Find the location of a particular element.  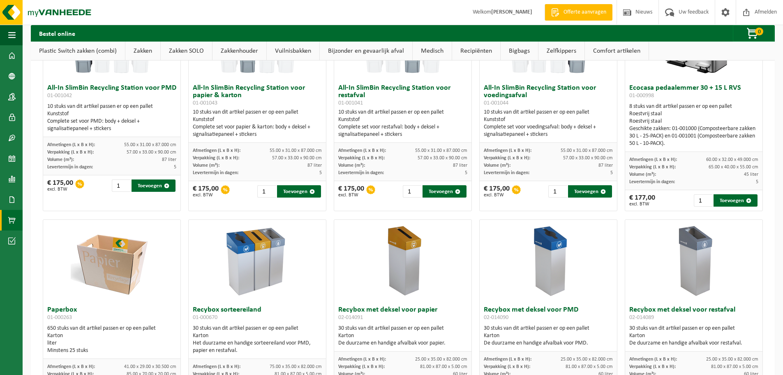

span: 75.00 x 35.00 x 82.000 cm is located at coordinates (296, 366).